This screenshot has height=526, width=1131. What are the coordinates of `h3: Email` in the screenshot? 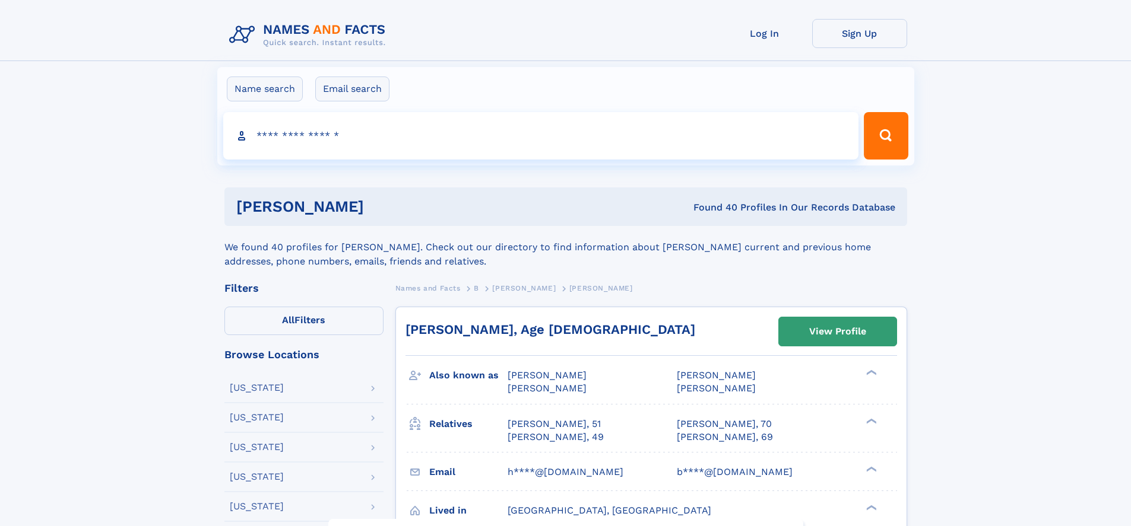 It's located at (468, 472).